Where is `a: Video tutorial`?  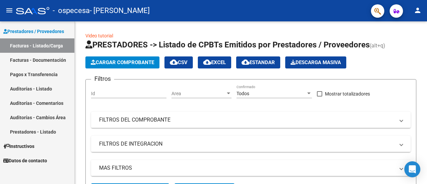 a: Video tutorial is located at coordinates (99, 36).